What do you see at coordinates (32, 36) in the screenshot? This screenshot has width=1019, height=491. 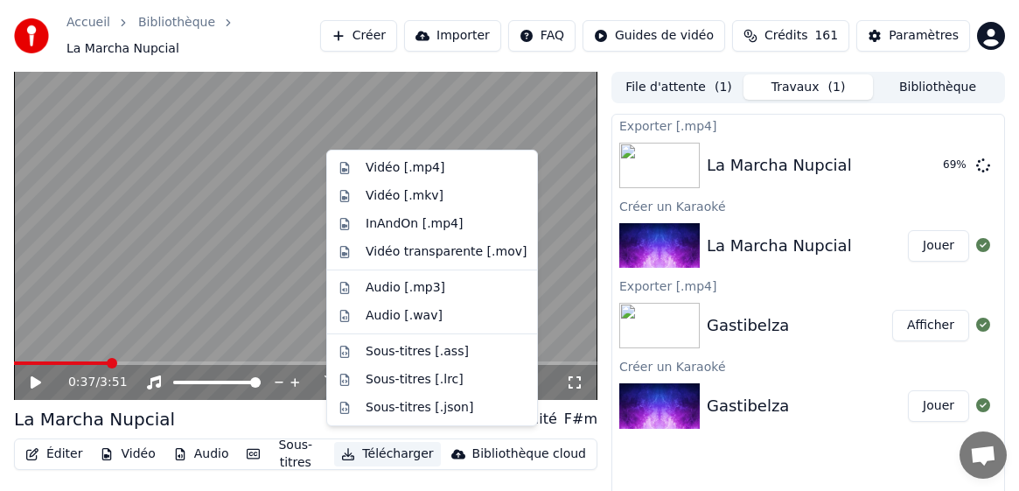 I see `img: youka` at bounding box center [32, 36].